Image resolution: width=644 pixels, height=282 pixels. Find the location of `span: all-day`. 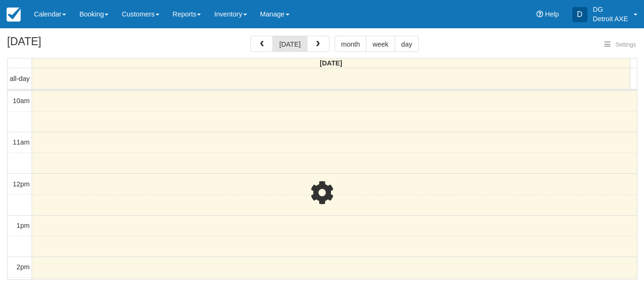

span: all-day is located at coordinates (20, 79).